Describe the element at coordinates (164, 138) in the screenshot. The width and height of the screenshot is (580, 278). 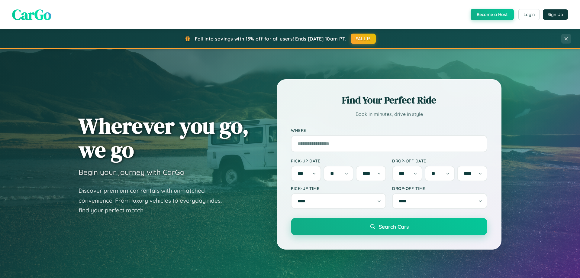
I see `h1: Wherever you go, we go` at that location.